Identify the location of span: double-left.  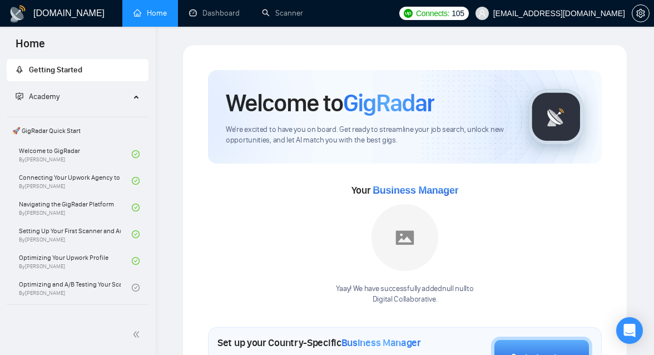
(138, 334).